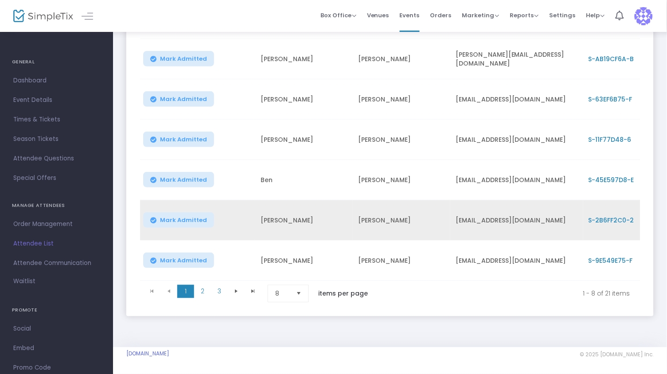  What do you see at coordinates (56, 310) in the screenshot?
I see `h4: PROMOTE` at bounding box center [56, 310].